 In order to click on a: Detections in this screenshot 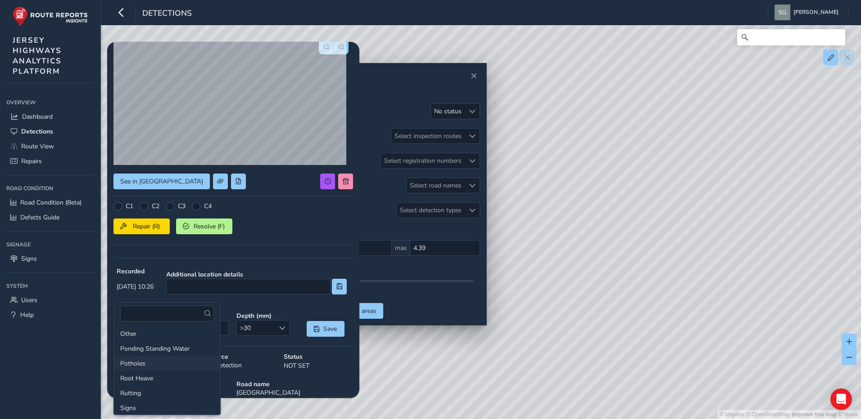, I will do `click(50, 131)`.